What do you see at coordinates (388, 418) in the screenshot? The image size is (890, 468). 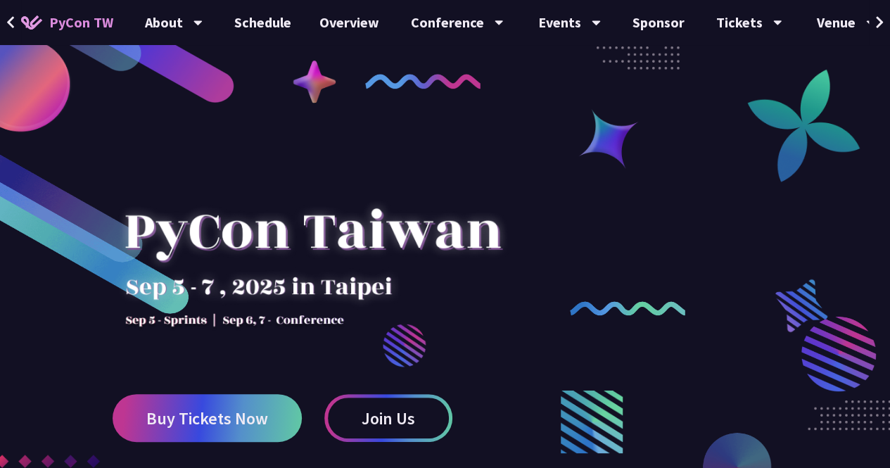 I see `span: Join Us` at bounding box center [388, 418].